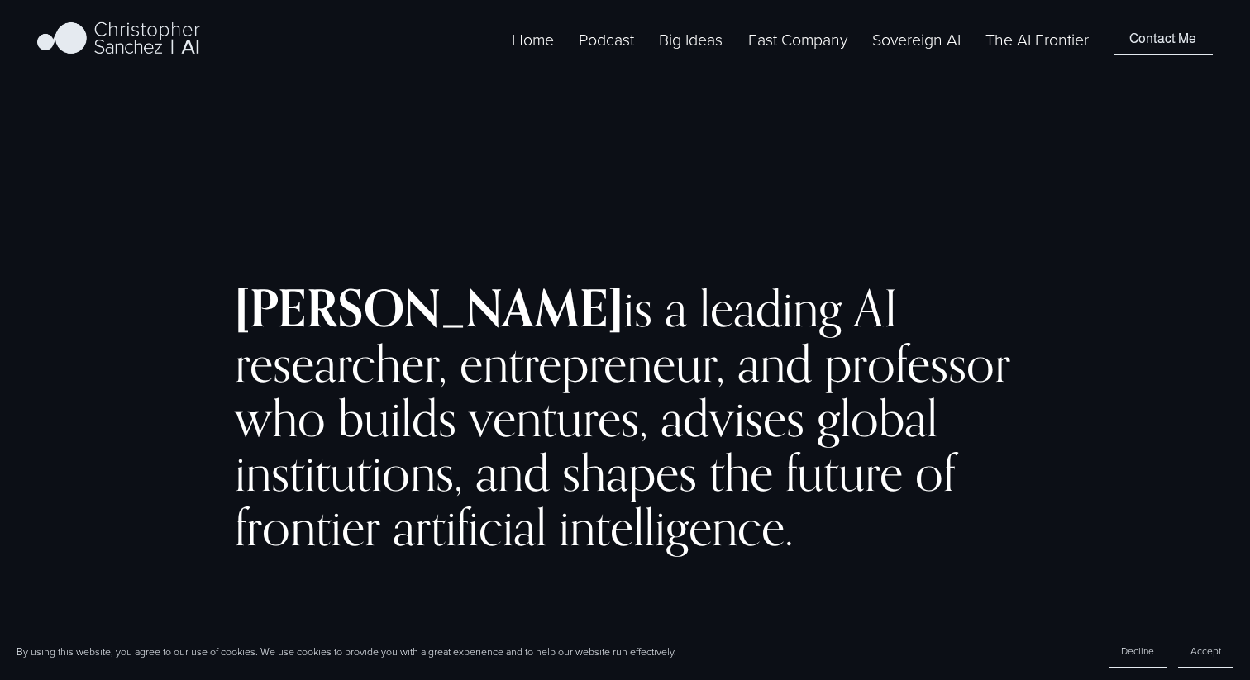 The width and height of the screenshot is (1250, 680). Describe the element at coordinates (1205, 651) in the screenshot. I see `button: Accept` at that location.